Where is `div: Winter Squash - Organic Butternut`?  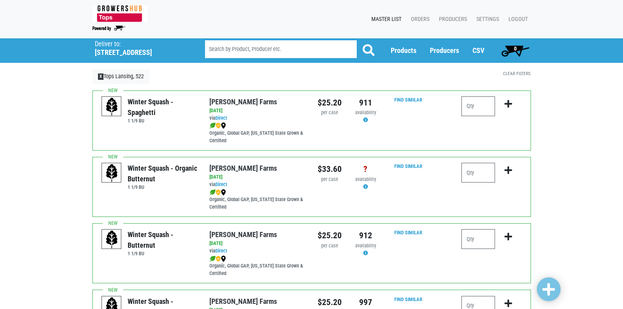 div: Winter Squash - Organic Butternut is located at coordinates (162, 173).